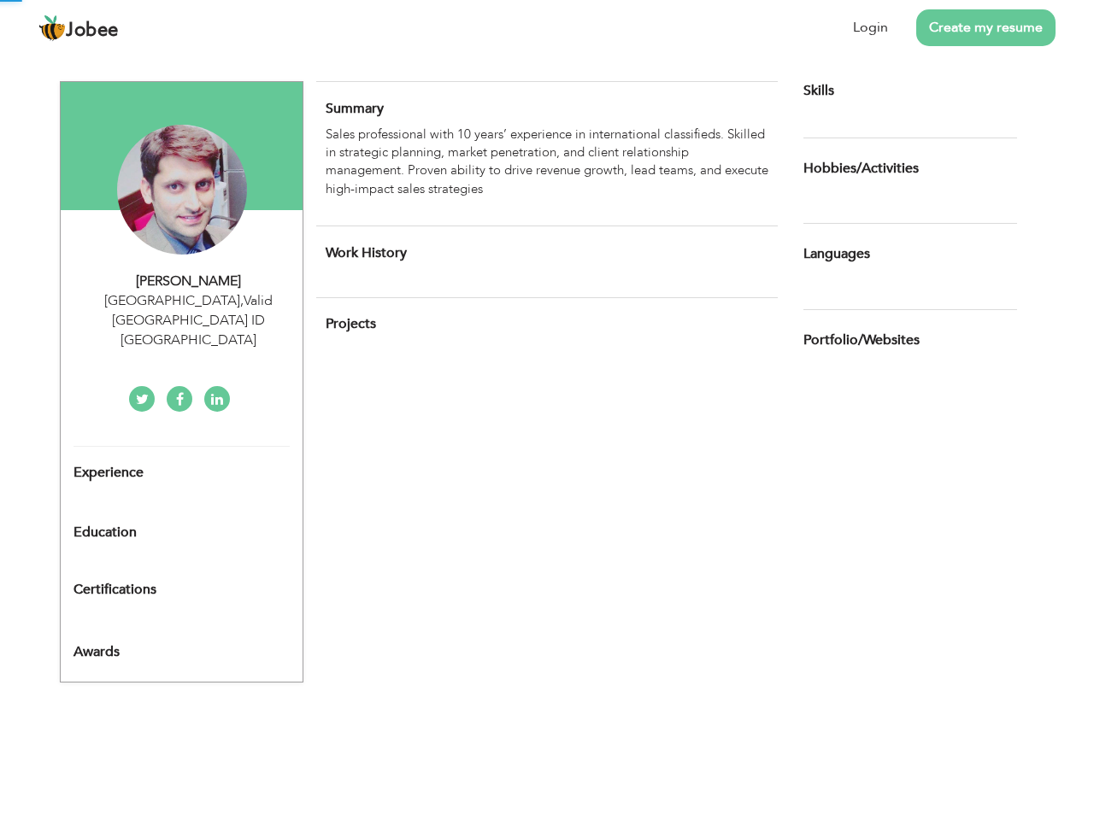 The image size is (1094, 820). I want to click on div: Add the awards you’ve earned., so click(181, 649).